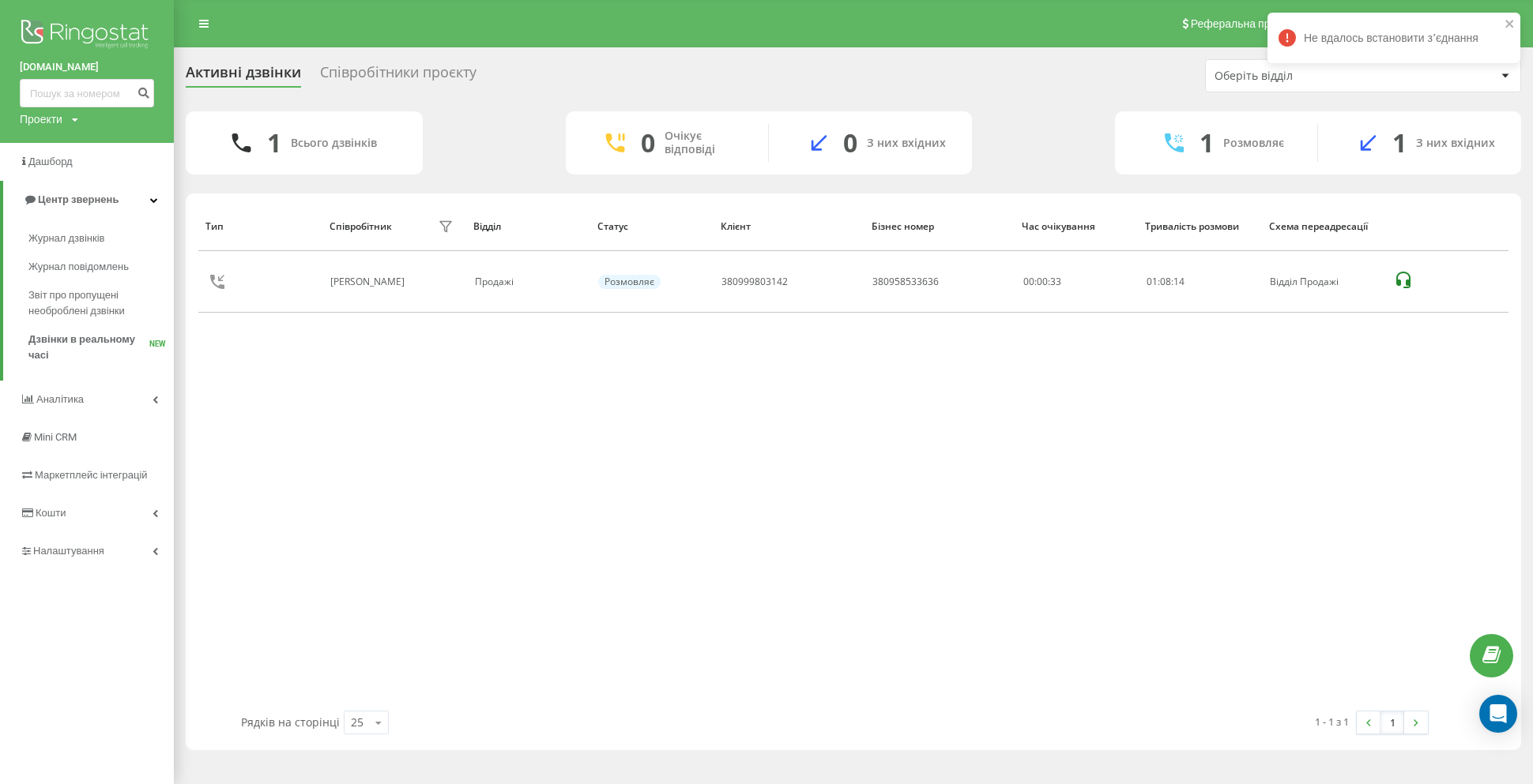  Describe the element at coordinates (1077, 282) in the screenshot. I see `div: 00:00:33` at that location.